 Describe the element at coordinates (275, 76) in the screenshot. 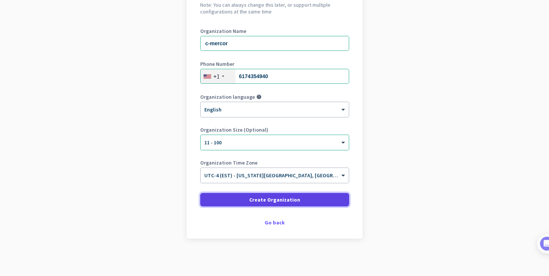

I see `input: 201-555-0123` at that location.